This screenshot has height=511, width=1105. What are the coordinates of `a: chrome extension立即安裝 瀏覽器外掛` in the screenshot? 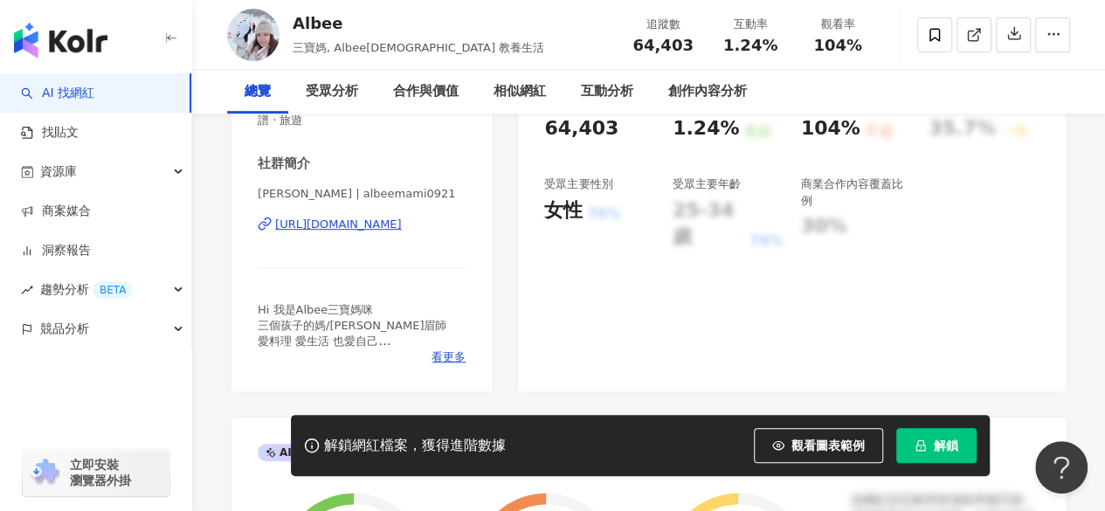 It's located at (96, 473).